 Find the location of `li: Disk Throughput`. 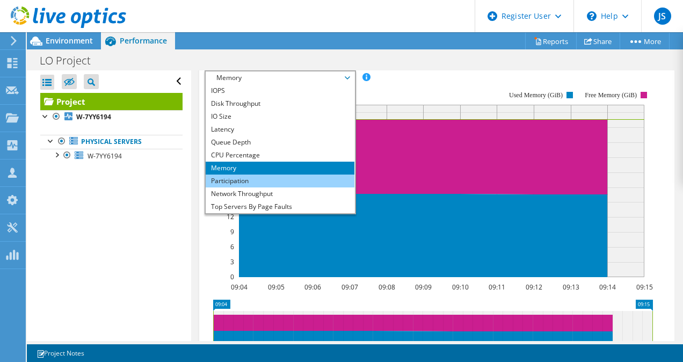

li: Disk Throughput is located at coordinates (280, 104).